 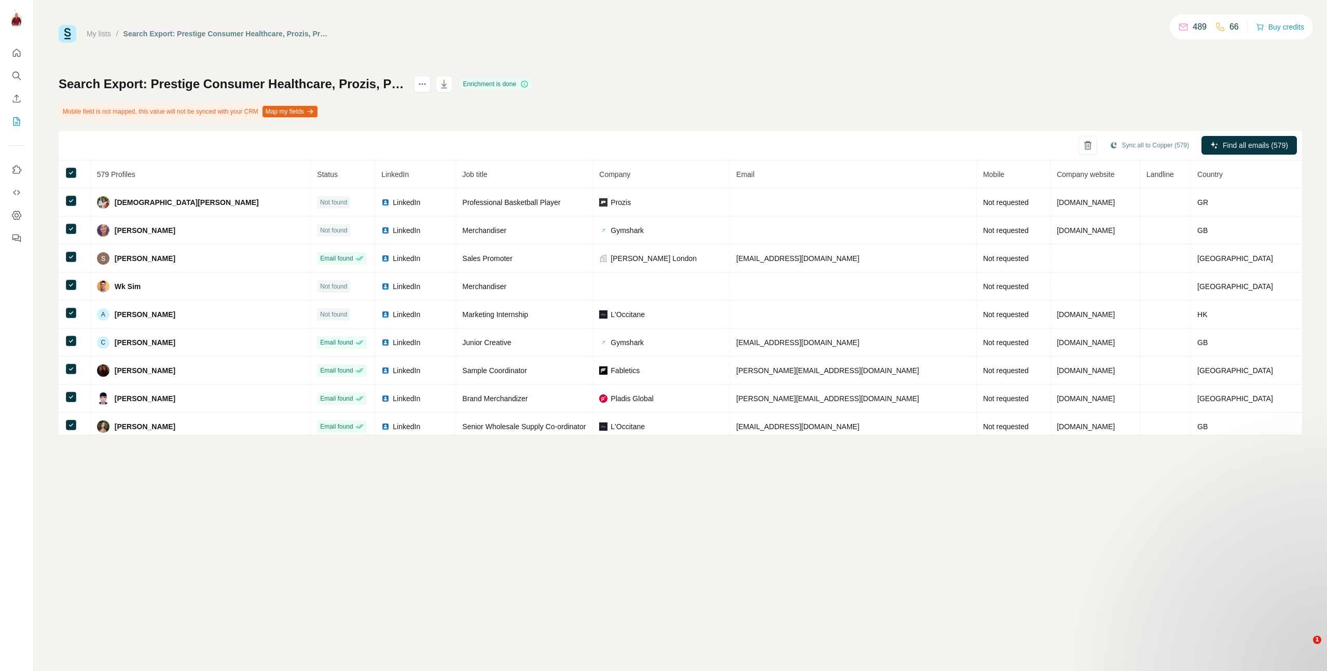 I want to click on span: Landline, so click(x=1160, y=174).